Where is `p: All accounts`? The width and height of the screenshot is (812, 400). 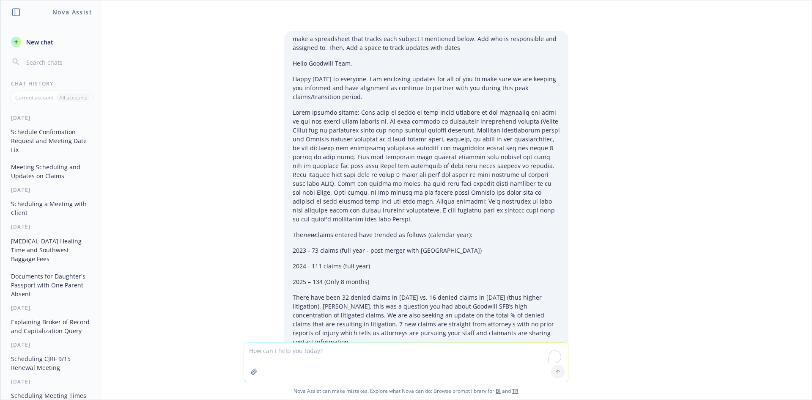
p: All accounts is located at coordinates (73, 97).